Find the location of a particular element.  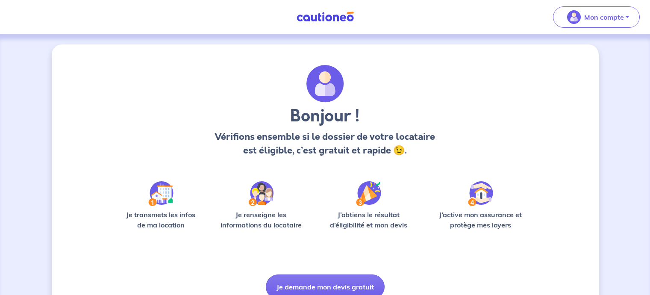

button: illu_account_valid_menu.svgMon compte is located at coordinates (597, 17).